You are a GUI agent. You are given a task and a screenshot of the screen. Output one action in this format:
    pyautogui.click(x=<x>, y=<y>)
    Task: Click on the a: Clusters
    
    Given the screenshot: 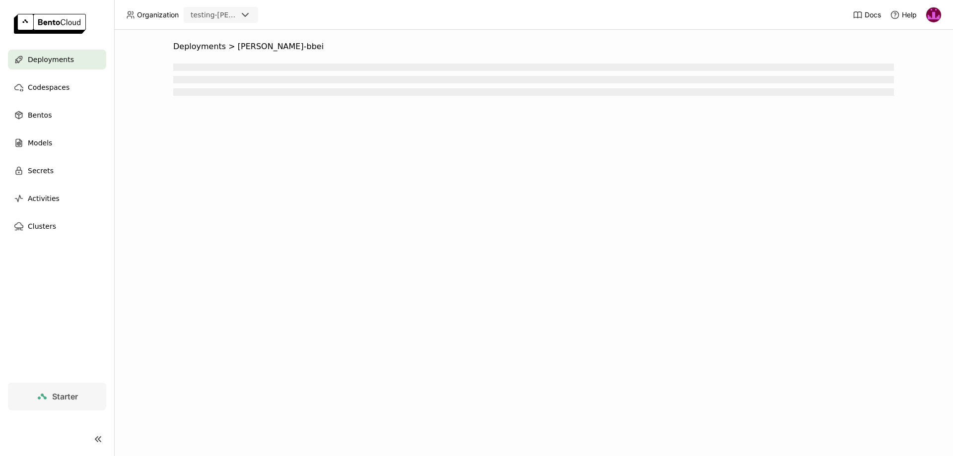 What is the action you would take?
    pyautogui.click(x=57, y=226)
    